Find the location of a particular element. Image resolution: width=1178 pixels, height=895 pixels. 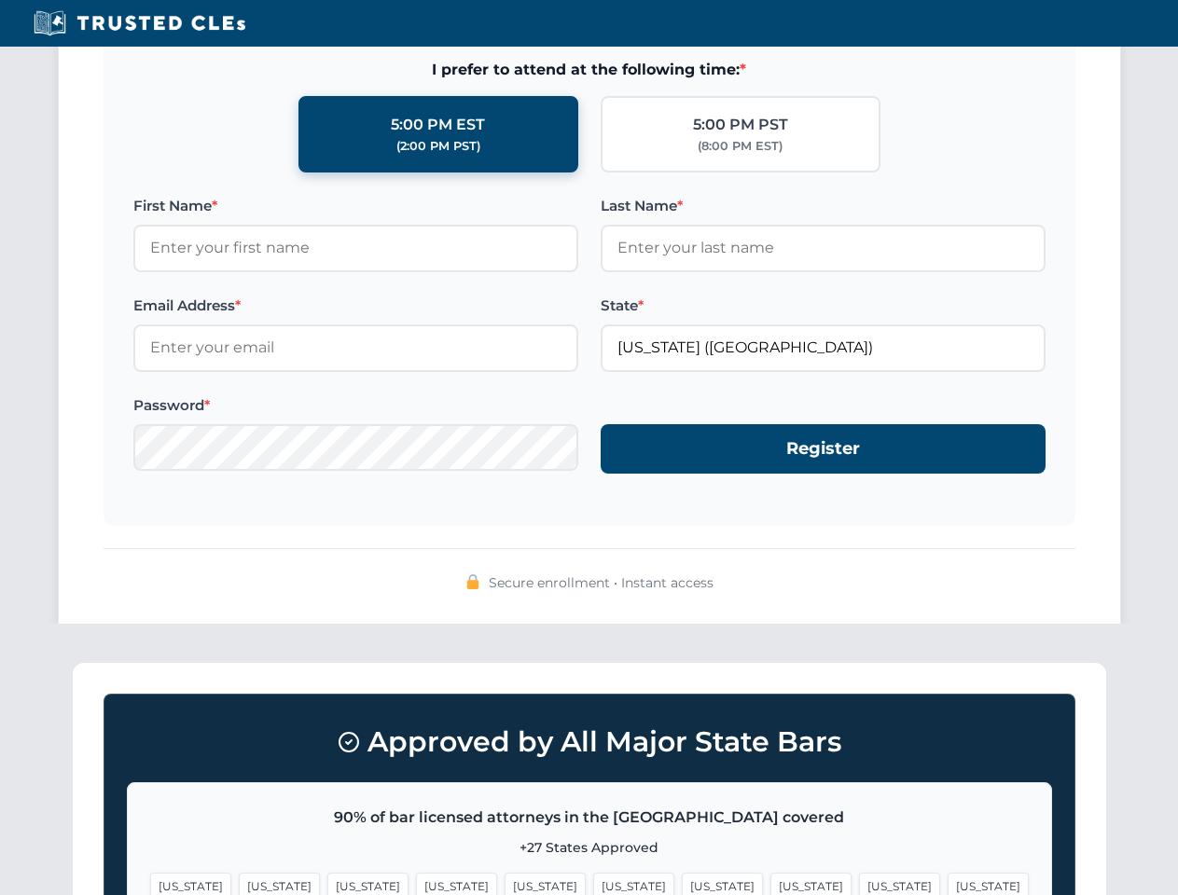

input: Enter your first name is located at coordinates (355, 248).